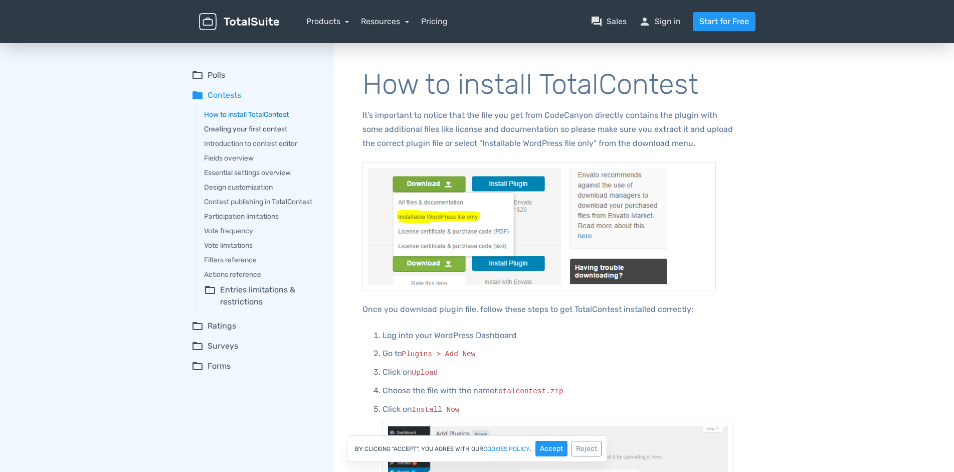 Image resolution: width=954 pixels, height=472 pixels. Describe the element at coordinates (551, 448) in the screenshot. I see `button: Accept` at that location.